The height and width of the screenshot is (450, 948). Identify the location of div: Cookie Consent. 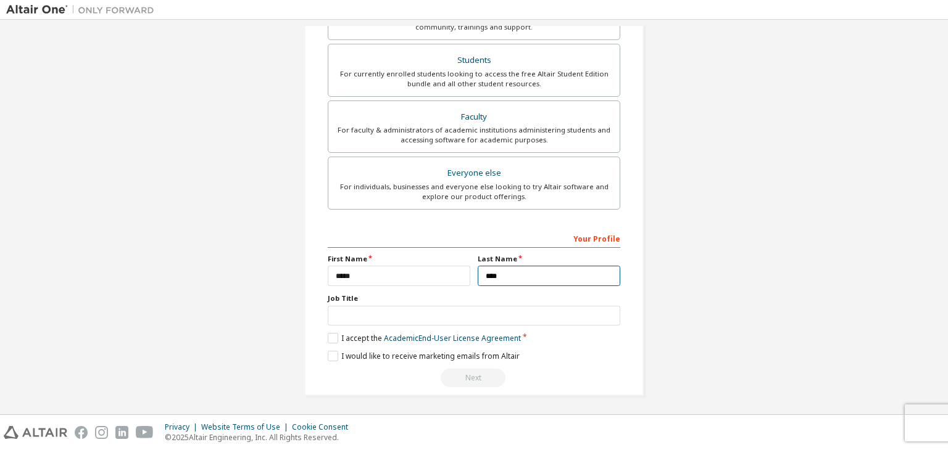
(323, 428).